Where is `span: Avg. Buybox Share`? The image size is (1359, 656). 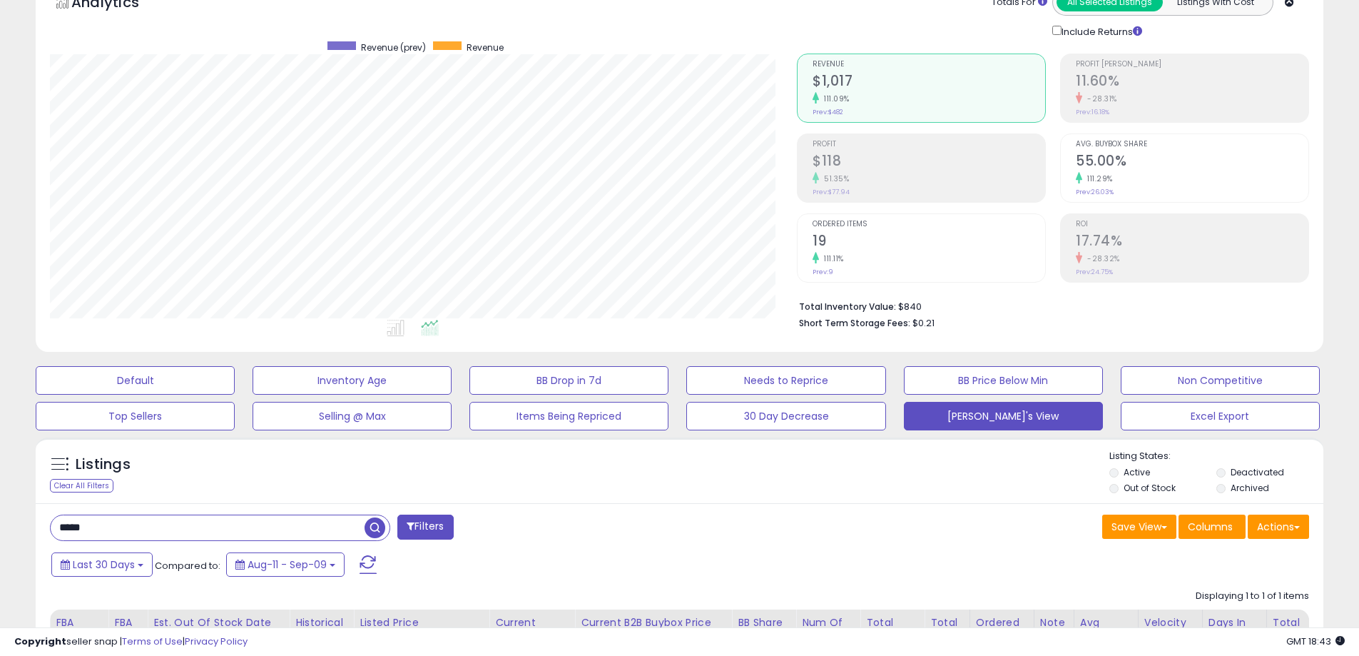
span: Avg. Buybox Share is located at coordinates (1192, 144).